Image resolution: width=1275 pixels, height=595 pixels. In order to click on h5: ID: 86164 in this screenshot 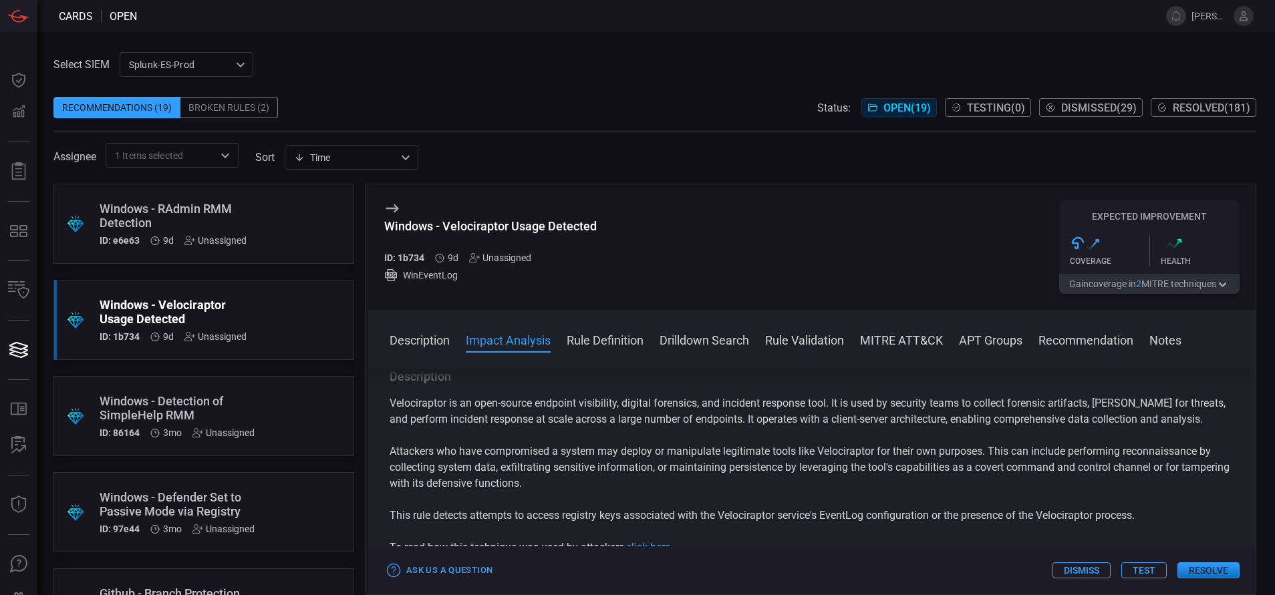, I will do `click(120, 433)`.